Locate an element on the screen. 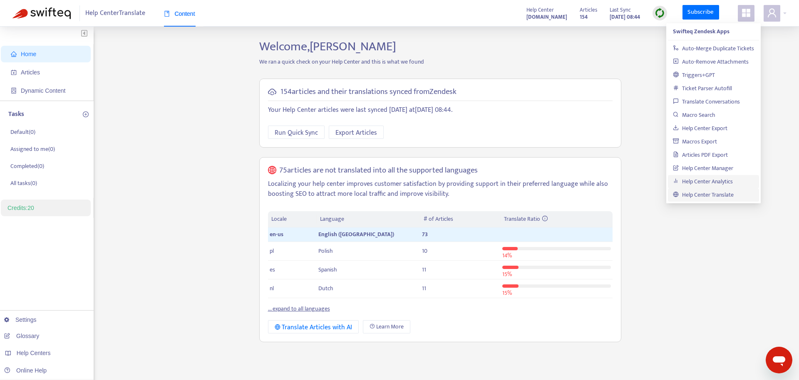 This screenshot has width=799, height=380. img: Swifteq is located at coordinates (42, 13).